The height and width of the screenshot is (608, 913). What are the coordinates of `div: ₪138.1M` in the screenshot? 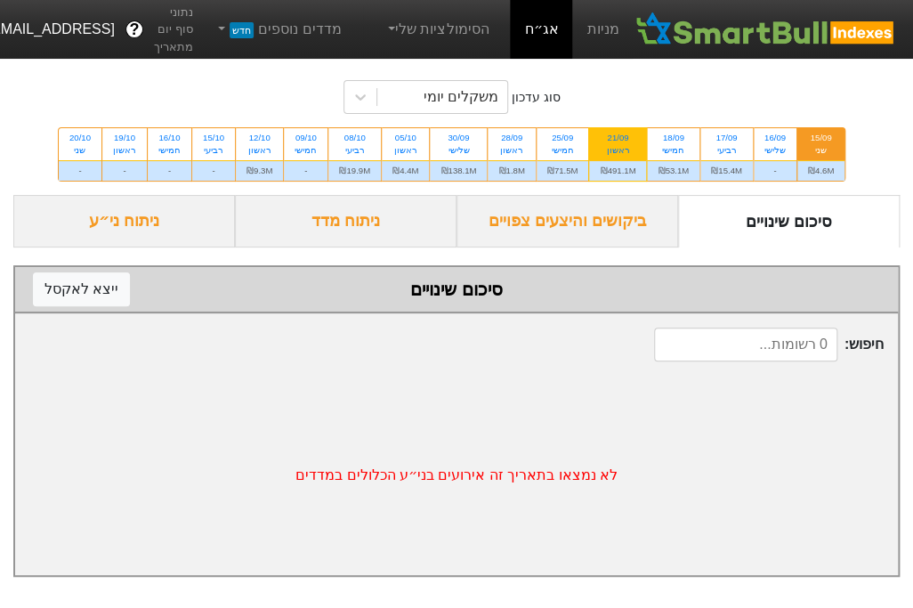 It's located at (458, 170).